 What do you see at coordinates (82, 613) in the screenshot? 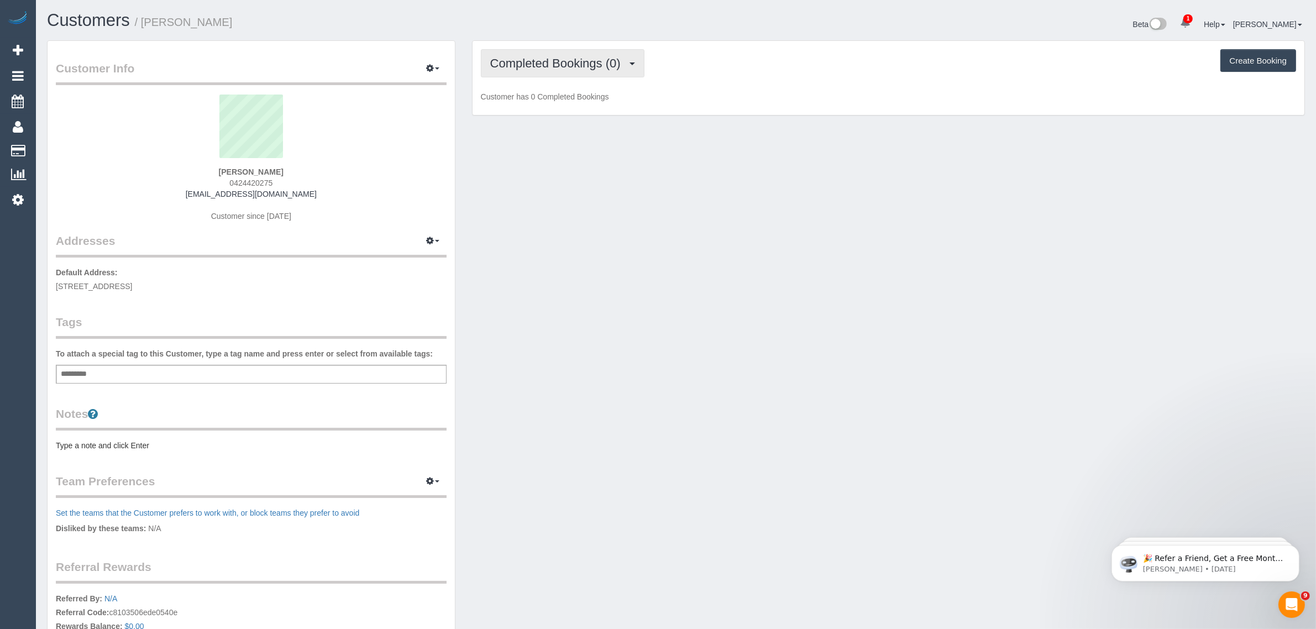
I see `label: Referral Code:` at bounding box center [82, 613].